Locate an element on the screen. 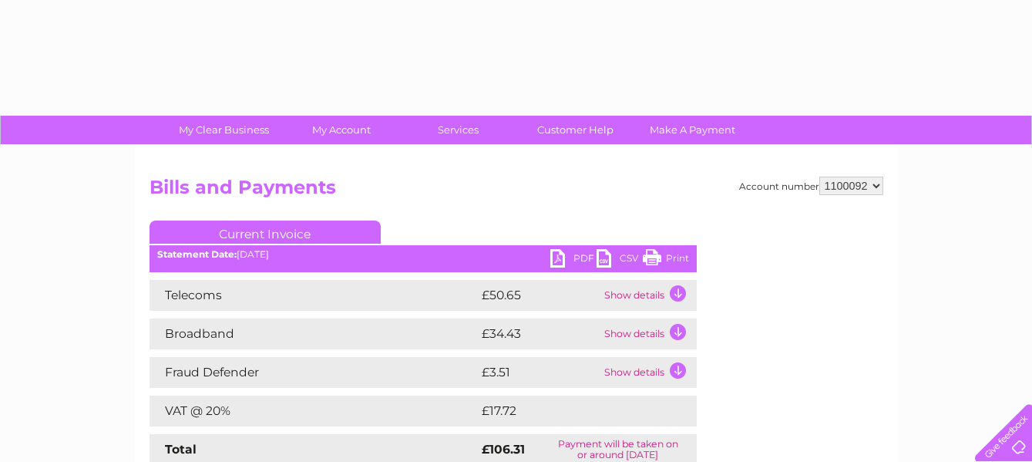 Image resolution: width=1032 pixels, height=462 pixels. td: £17.72 is located at coordinates (570, 411).